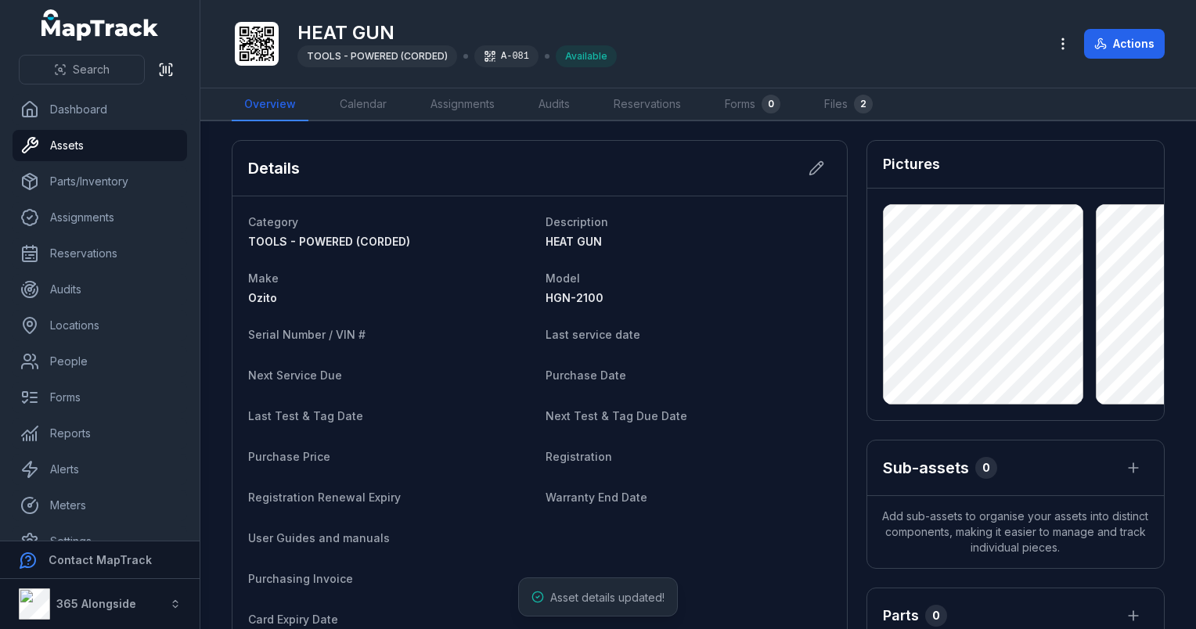 This screenshot has width=1196, height=629. What do you see at coordinates (81, 70) in the screenshot?
I see `button: Search` at bounding box center [81, 70].